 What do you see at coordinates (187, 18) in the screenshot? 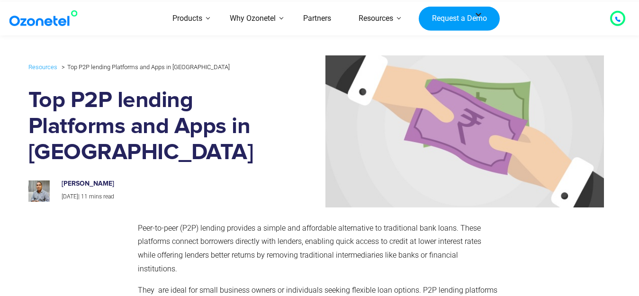
I see `a: Products` at bounding box center [187, 18].